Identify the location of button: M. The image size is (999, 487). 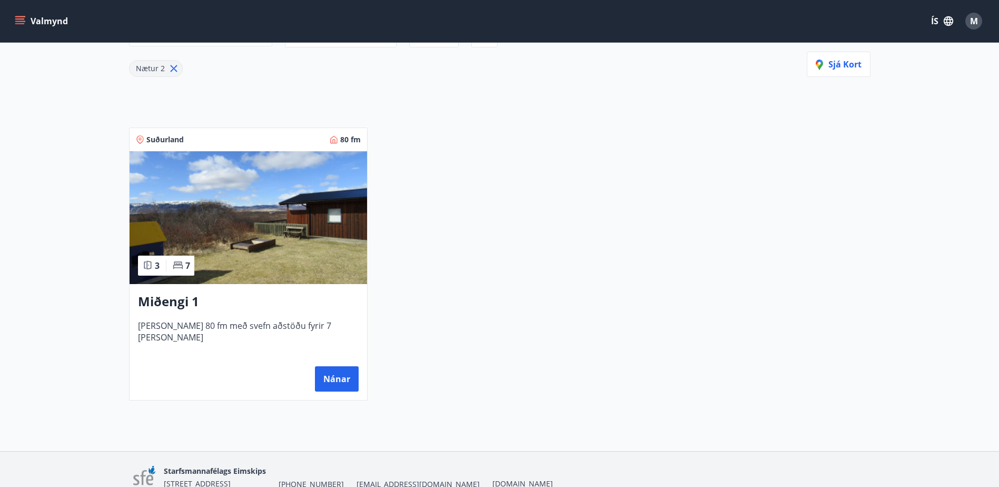
(974, 21).